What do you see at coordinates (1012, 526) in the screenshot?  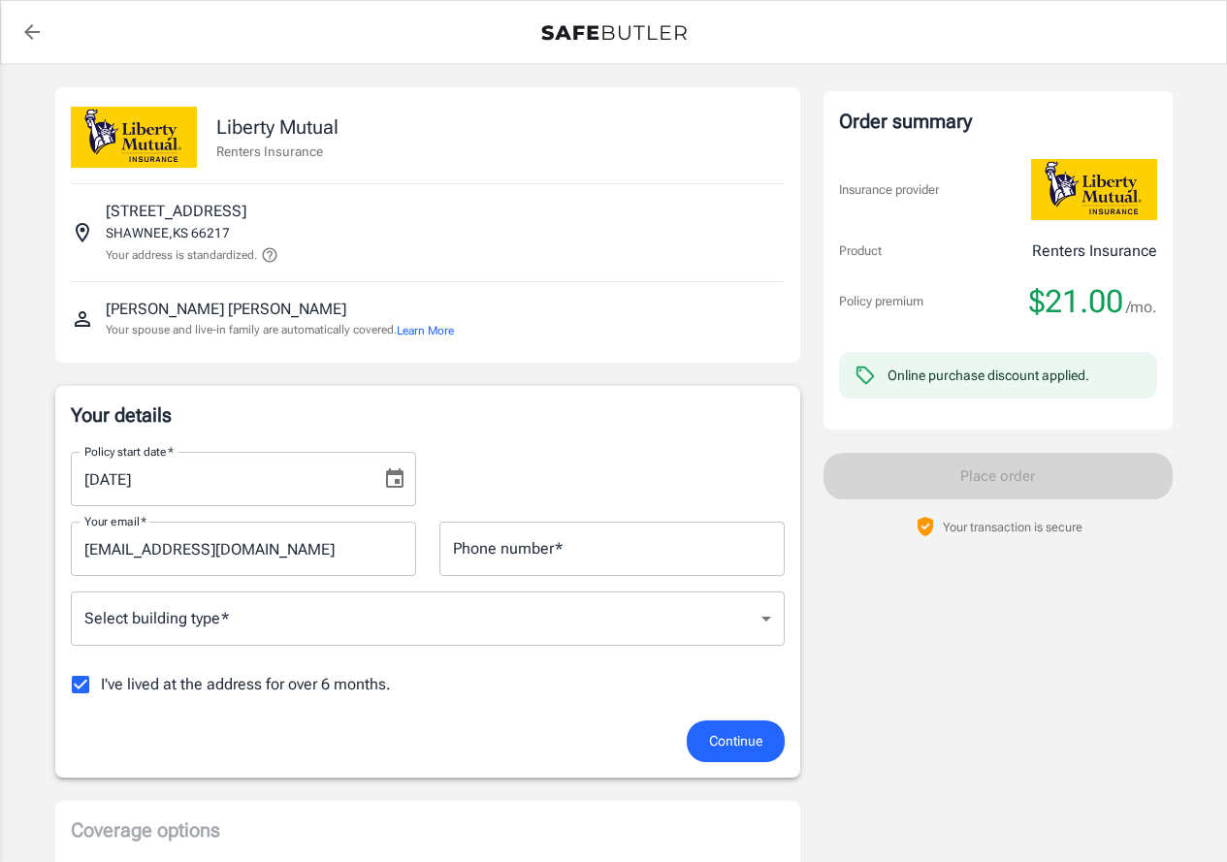 I see `p: Your transaction is secure` at bounding box center [1012, 526].